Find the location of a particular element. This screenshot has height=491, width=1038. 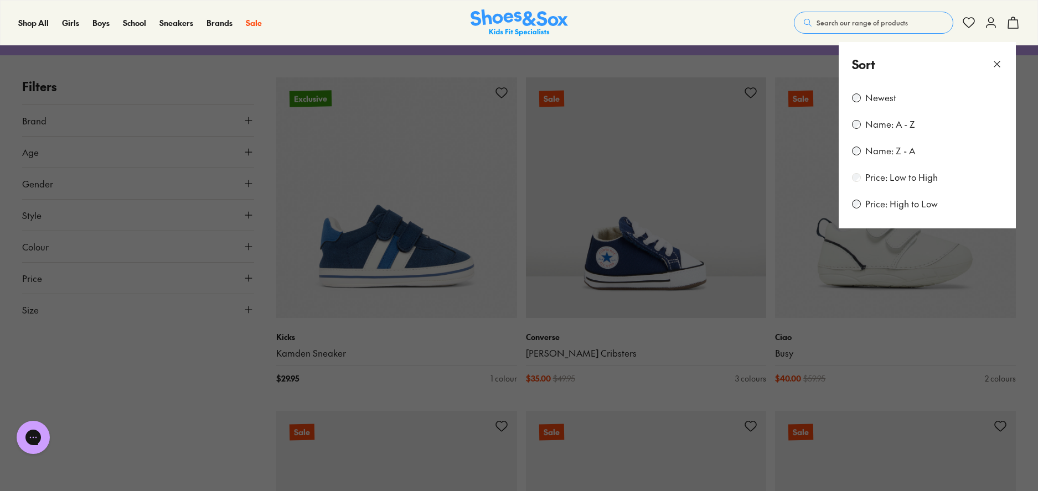

span: Shop All is located at coordinates (33, 23).